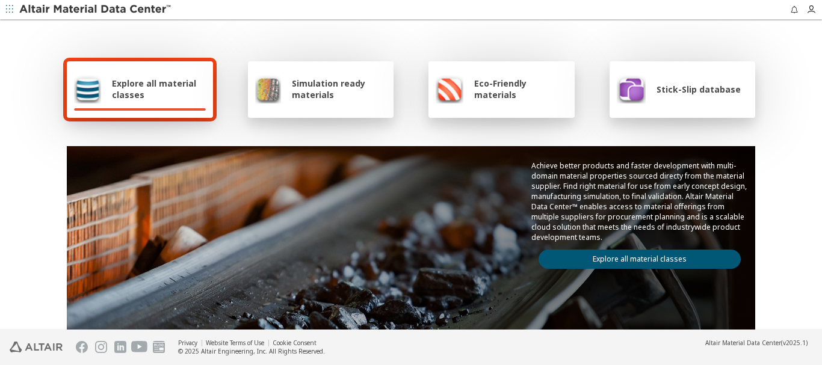 The height and width of the screenshot is (365, 822). What do you see at coordinates (339, 89) in the screenshot?
I see `span: Simulation ready materials` at bounding box center [339, 89].